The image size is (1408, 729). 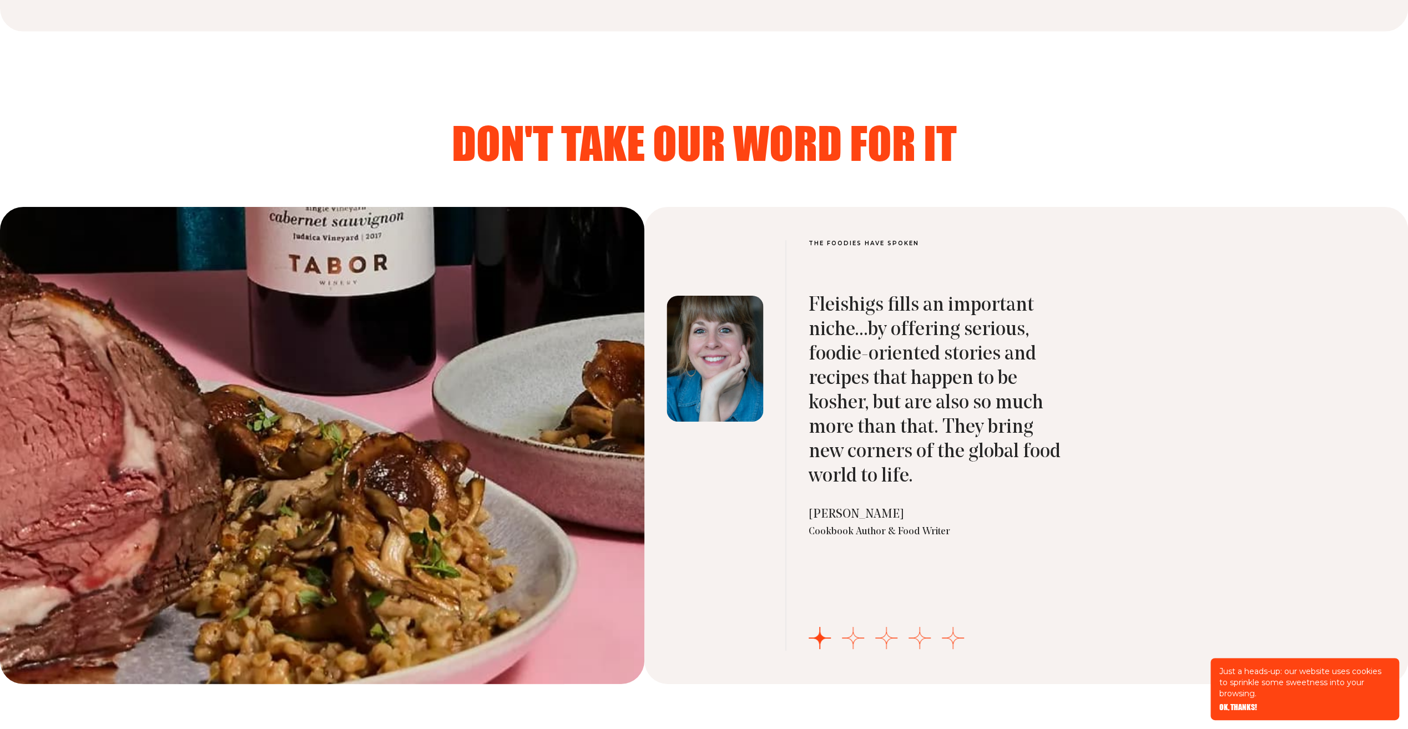 I want to click on button: Go to slide 4, so click(x=920, y=638).